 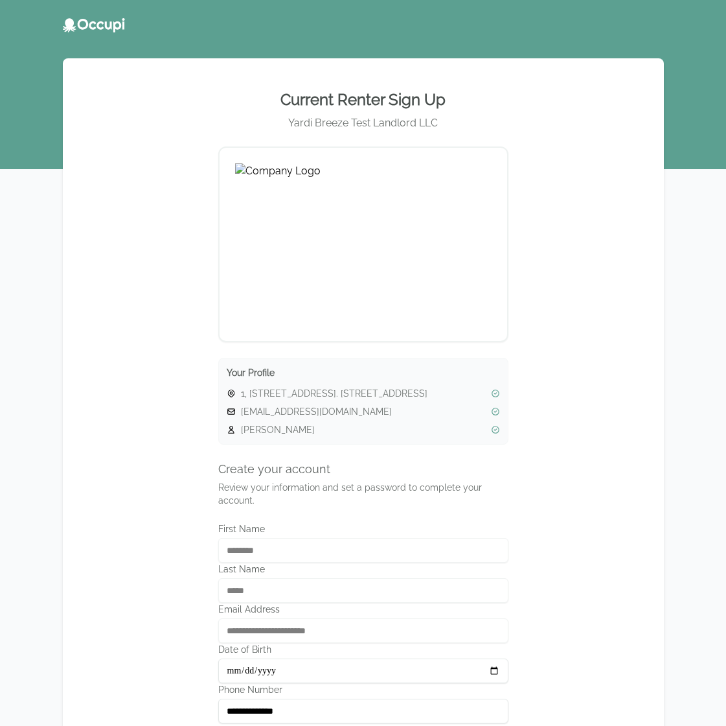 What do you see at coordinates (363, 244) in the screenshot?
I see `img: Company Logo` at bounding box center [363, 244].